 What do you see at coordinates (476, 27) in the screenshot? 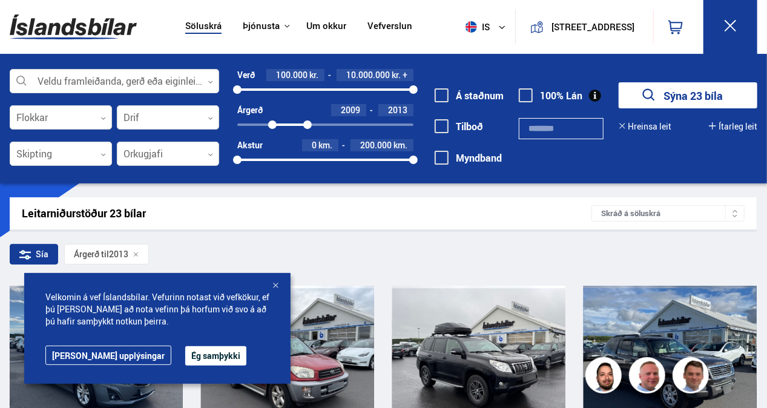
I see `span: is` at bounding box center [476, 27].